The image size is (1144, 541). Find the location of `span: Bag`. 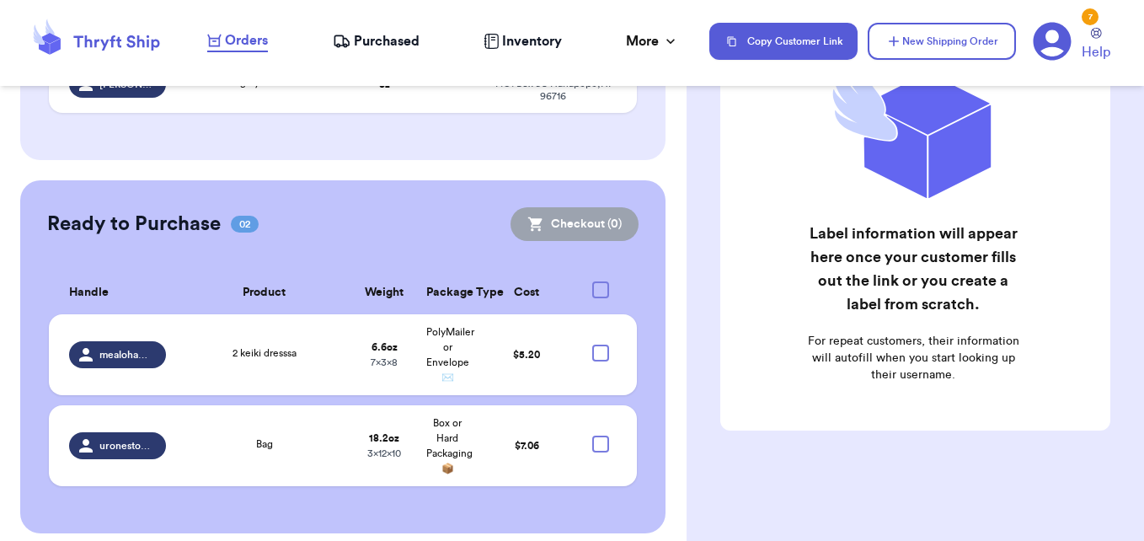

span: Bag is located at coordinates (265, 444).